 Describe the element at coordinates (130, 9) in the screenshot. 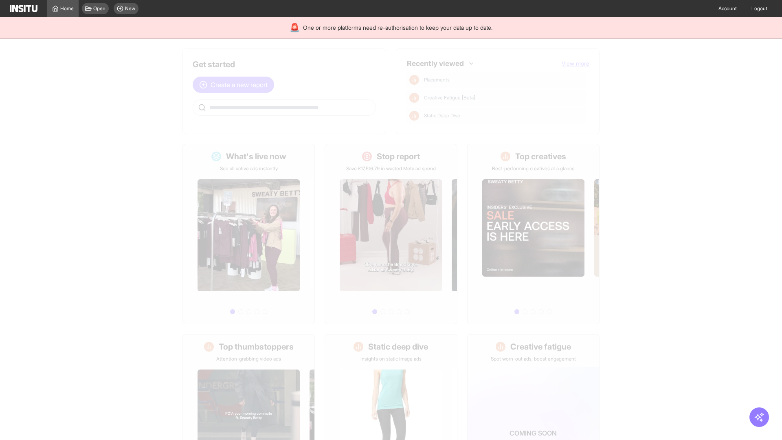

I see `span: New` at that location.